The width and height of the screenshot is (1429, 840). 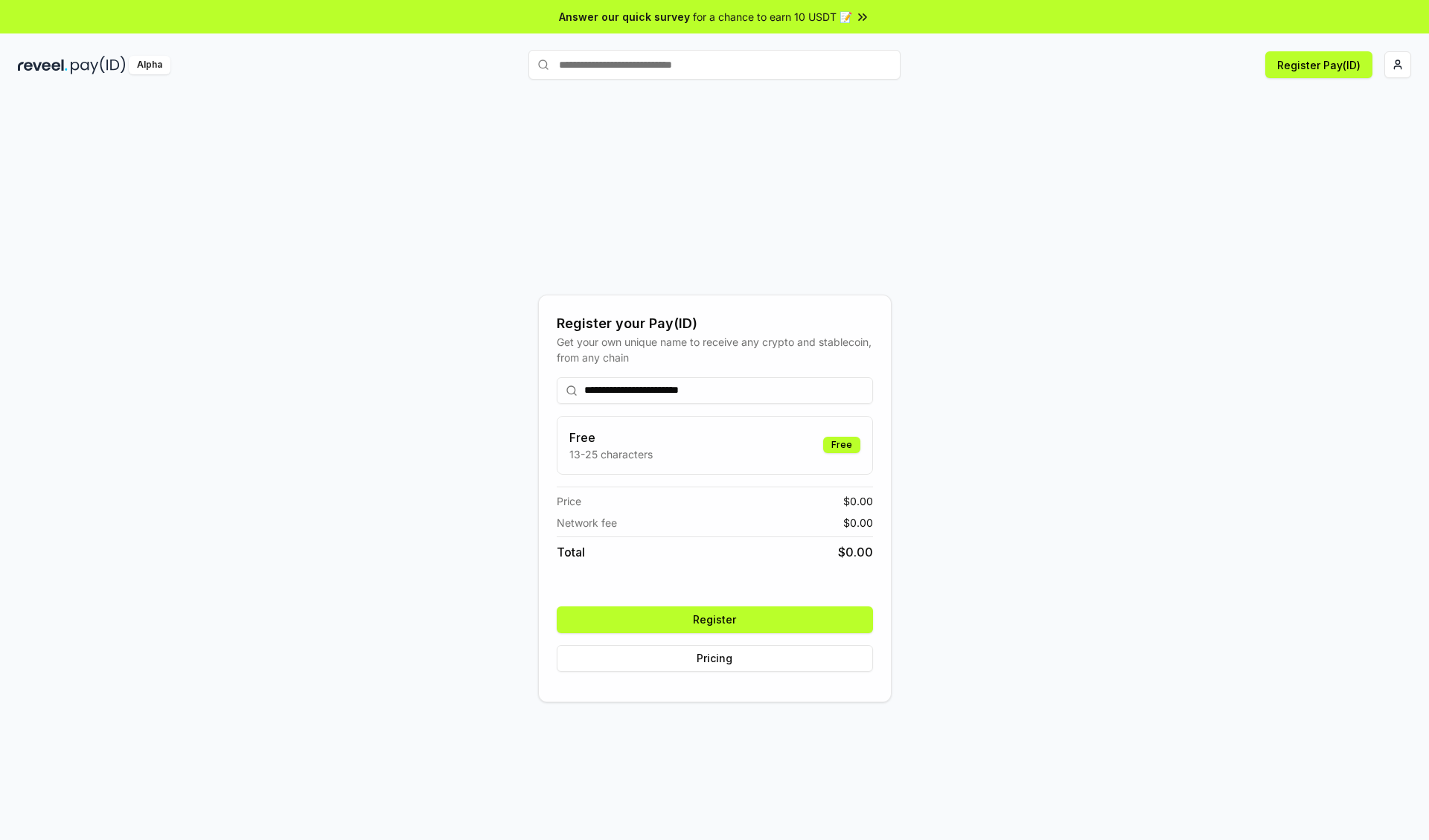 What do you see at coordinates (773, 17) in the screenshot?
I see `span: for a chance to earn 10 USDT 📝` at bounding box center [773, 17].